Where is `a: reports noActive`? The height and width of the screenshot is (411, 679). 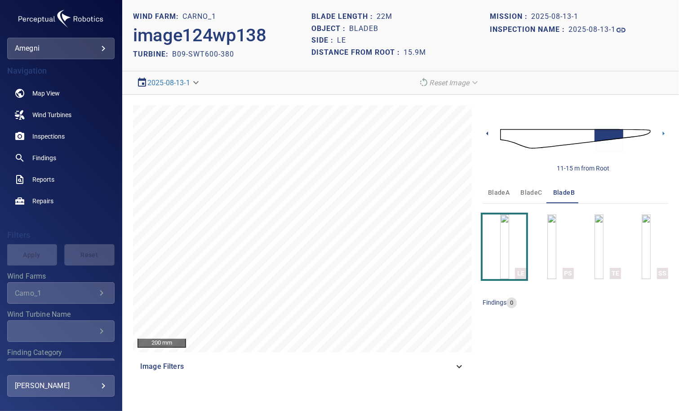 a: reports noActive is located at coordinates (61, 180).